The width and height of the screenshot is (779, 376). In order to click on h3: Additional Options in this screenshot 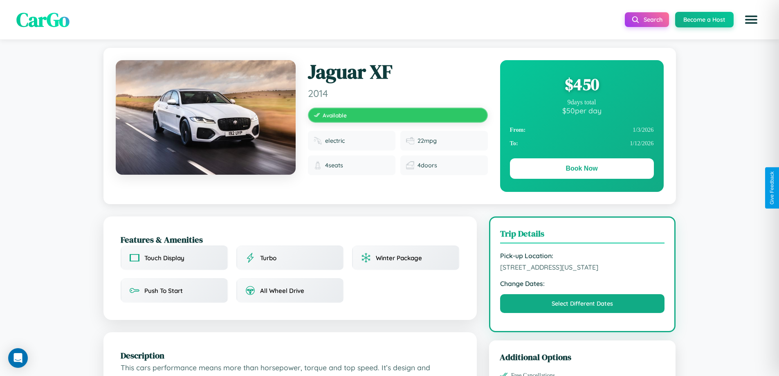, I will do `click(582, 356)`.